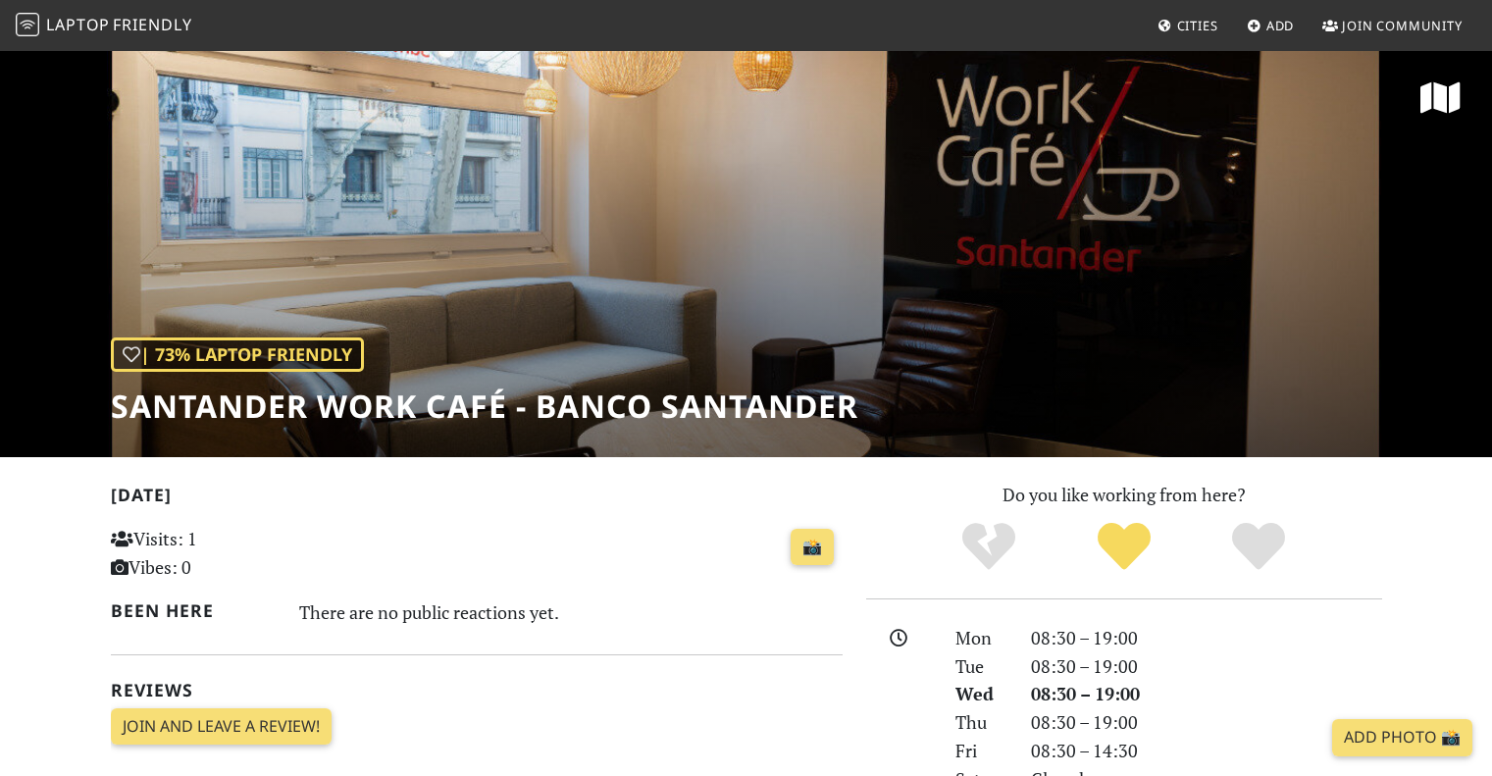  Describe the element at coordinates (193, 610) in the screenshot. I see `h2: Been here` at that location.